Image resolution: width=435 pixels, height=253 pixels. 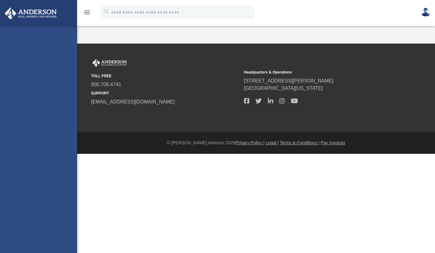 What do you see at coordinates (299, 142) in the screenshot?
I see `a: Terms & Conditions |` at bounding box center [299, 142].